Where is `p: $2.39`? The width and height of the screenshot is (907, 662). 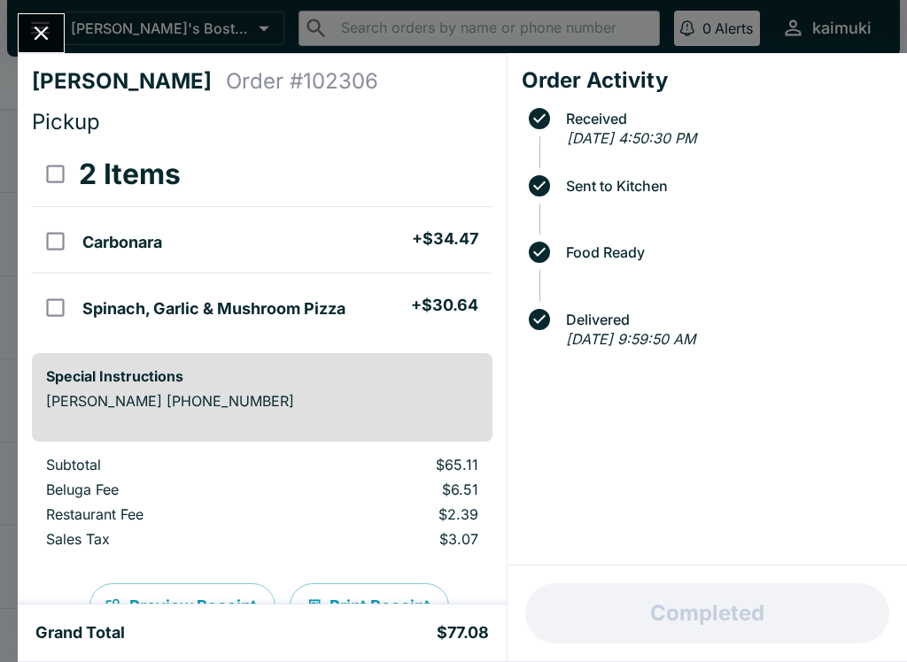 p: $2.39 is located at coordinates (396, 514).